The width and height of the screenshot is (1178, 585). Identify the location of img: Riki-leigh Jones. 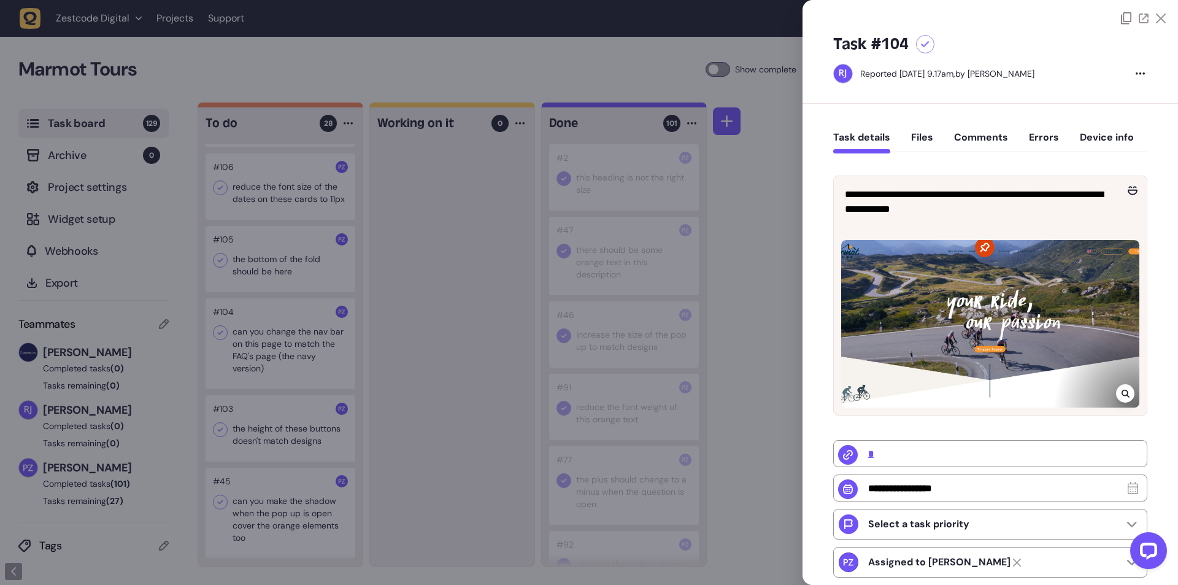
(843, 74).